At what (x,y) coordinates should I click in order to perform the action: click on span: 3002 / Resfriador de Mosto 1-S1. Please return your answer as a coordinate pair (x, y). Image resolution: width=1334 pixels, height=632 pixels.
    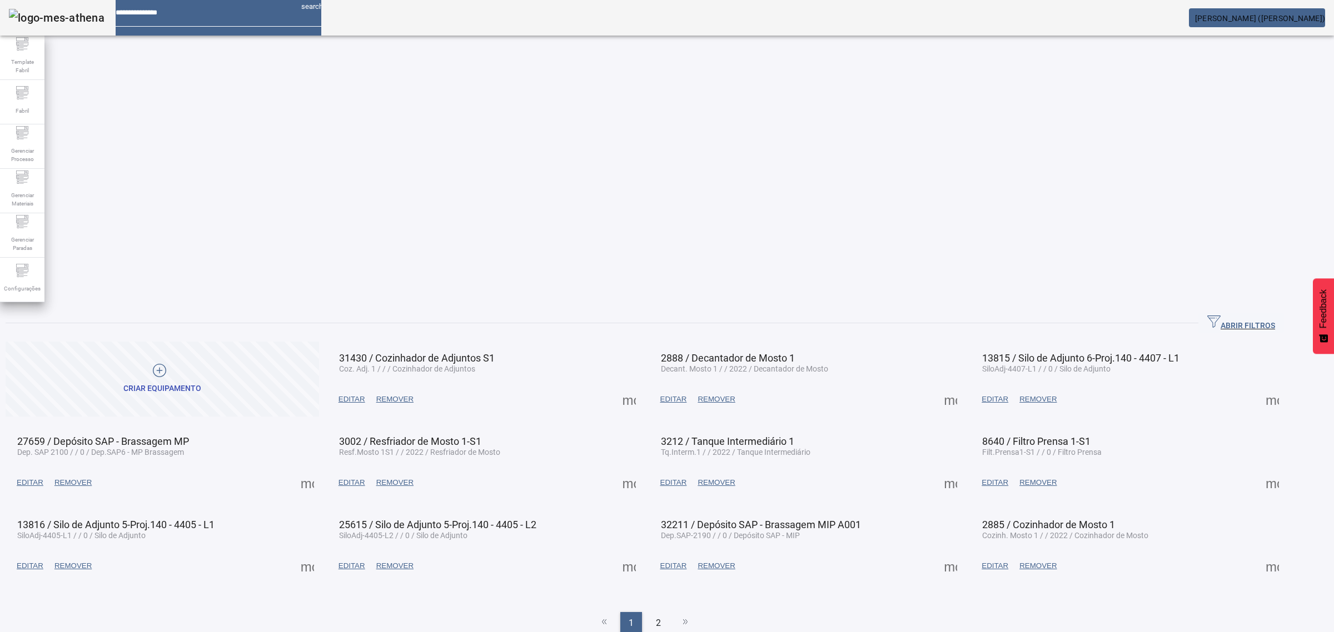
    Looking at the image, I should click on (410, 441).